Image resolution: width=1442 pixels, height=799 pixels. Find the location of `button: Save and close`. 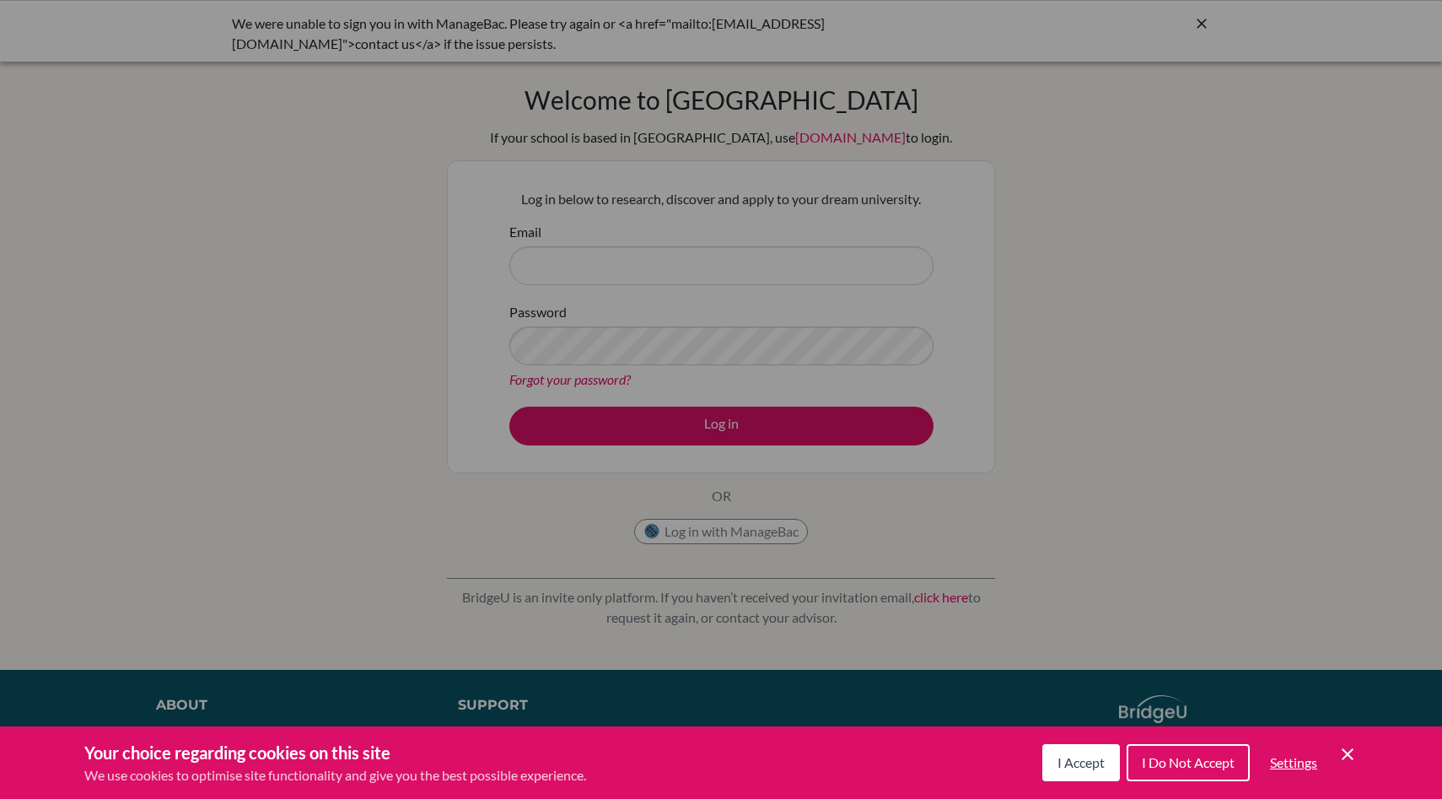

button: Save and close is located at coordinates (1348, 754).